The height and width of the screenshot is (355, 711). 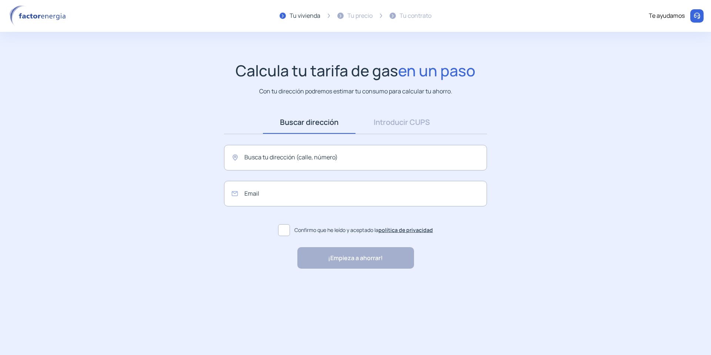 I want to click on div: Te ayudamos, so click(x=667, y=16).